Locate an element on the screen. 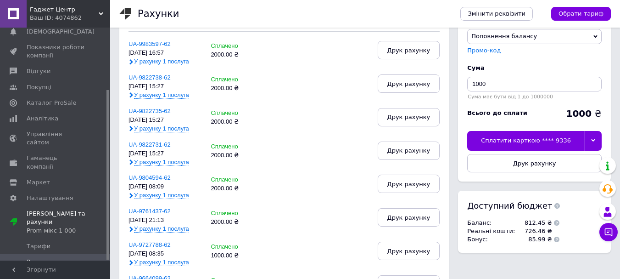 This screenshot has width=620, height=279. td: 812.45 ₴ is located at coordinates (535, 223).